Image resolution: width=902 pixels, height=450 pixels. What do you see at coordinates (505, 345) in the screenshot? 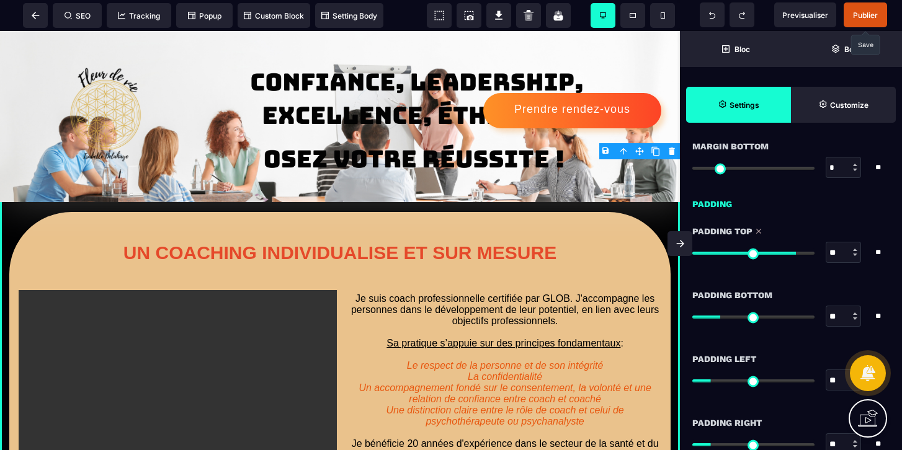
I see `i: La confidentialité` at bounding box center [505, 345].